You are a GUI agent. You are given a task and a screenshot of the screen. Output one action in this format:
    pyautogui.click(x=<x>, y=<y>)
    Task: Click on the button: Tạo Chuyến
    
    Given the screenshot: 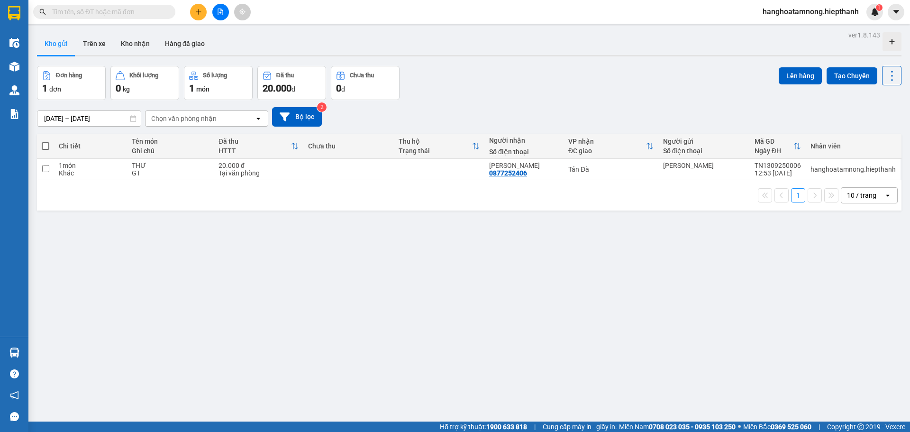 What is the action you would take?
    pyautogui.click(x=852, y=76)
    